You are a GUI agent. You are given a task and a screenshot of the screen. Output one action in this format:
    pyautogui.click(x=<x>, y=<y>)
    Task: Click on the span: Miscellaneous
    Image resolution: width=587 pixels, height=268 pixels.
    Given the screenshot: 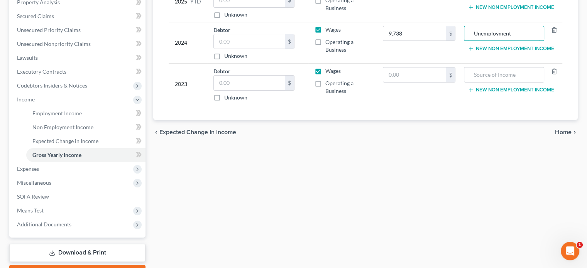 What is the action you would take?
    pyautogui.click(x=34, y=183)
    